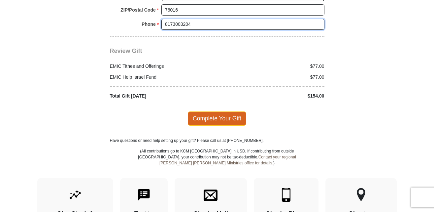 The image size is (434, 212). I want to click on div: $154.00, so click(273, 96).